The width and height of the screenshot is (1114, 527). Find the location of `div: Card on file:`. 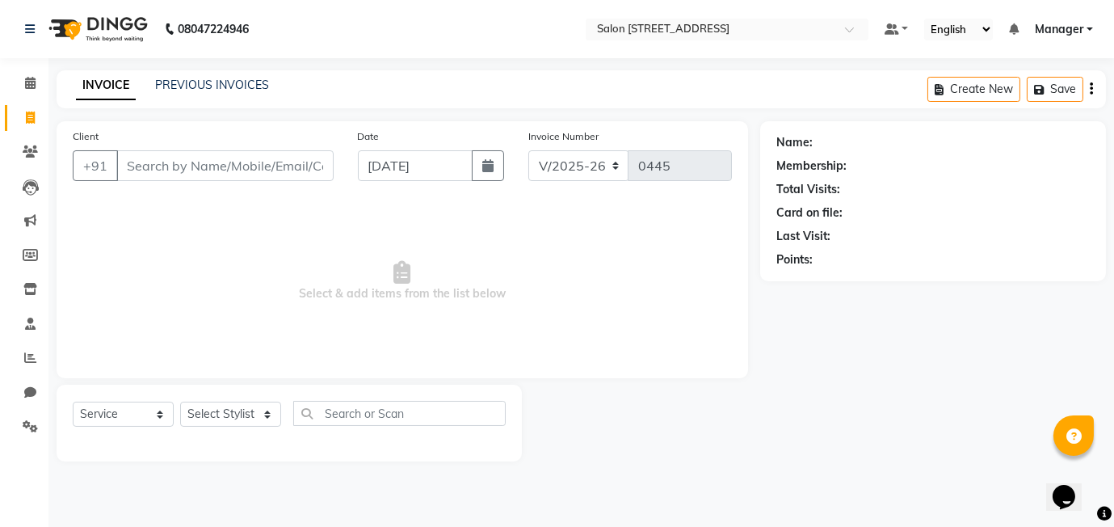

div: Card on file: is located at coordinates (810, 212).